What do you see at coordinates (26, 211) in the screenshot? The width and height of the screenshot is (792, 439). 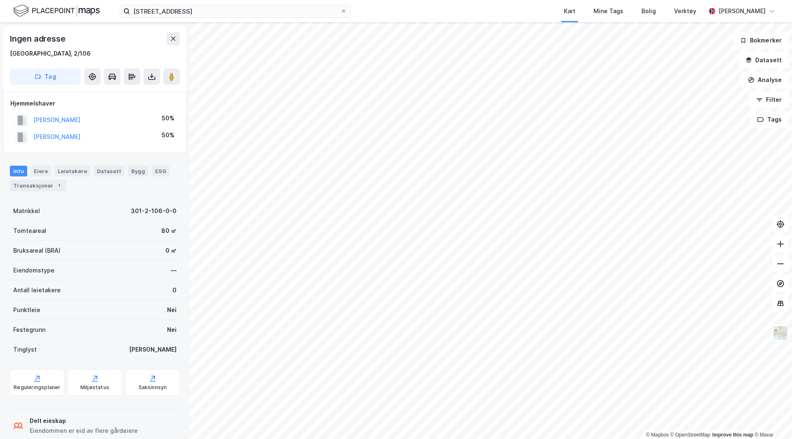 I see `div: Matrikkel` at bounding box center [26, 211].